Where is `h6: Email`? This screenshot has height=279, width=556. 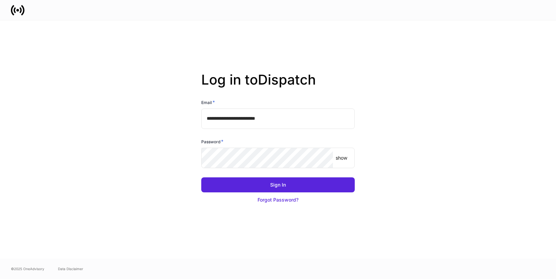
h6: Email is located at coordinates (208, 102).